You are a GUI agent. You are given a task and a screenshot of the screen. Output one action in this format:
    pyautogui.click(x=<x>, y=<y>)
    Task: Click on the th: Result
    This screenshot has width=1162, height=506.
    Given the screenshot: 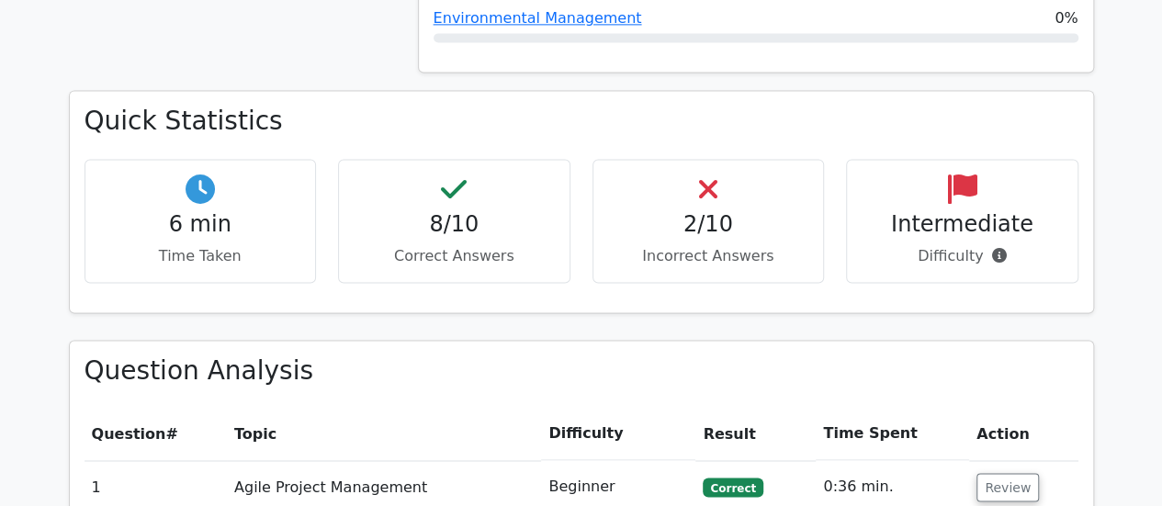 What is the action you would take?
    pyautogui.click(x=755, y=433)
    